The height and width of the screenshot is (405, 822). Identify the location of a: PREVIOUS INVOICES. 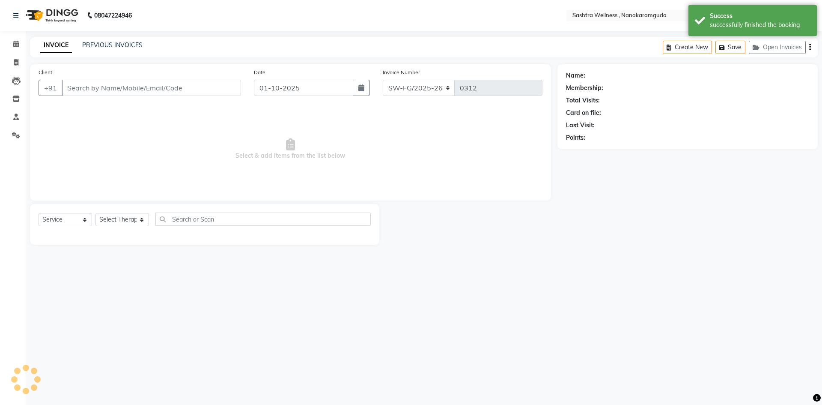
(112, 45).